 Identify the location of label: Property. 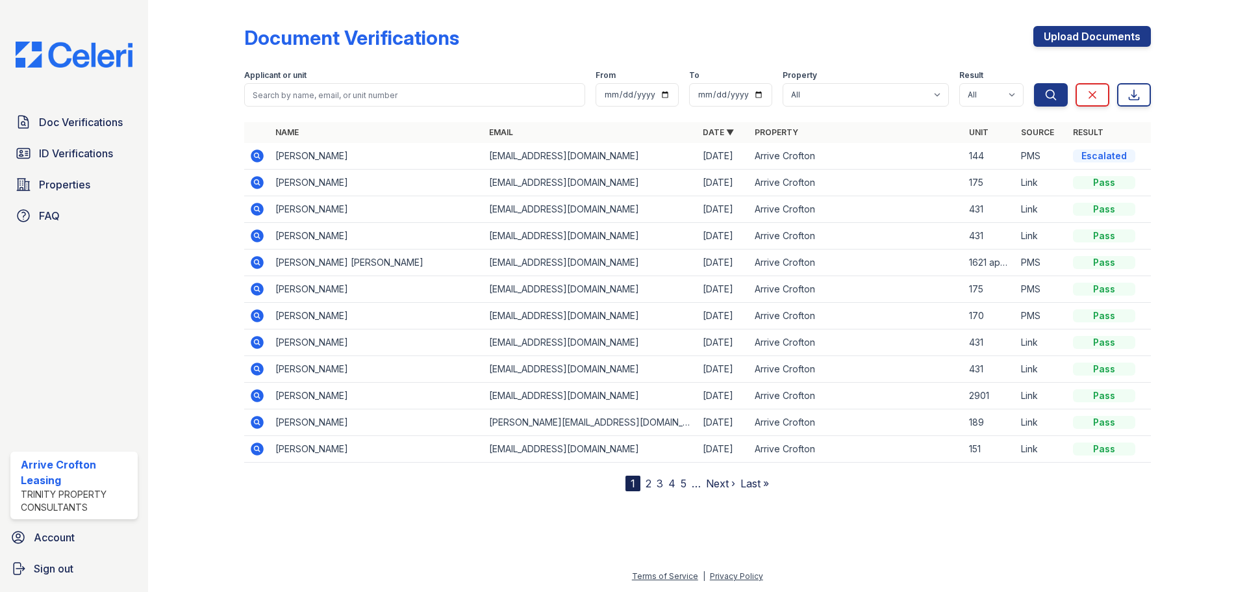
(800, 75).